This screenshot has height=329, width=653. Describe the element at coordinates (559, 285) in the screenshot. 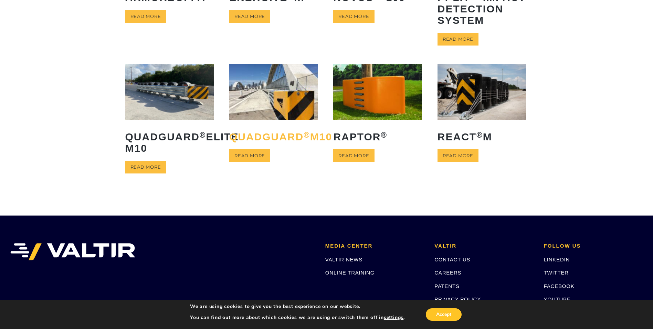

I see `a: FACEBOOK` at that location.